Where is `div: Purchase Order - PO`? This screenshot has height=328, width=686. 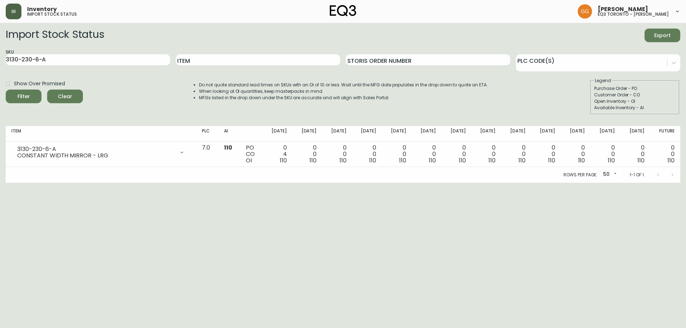
div: Purchase Order - PO is located at coordinates (635, 89).